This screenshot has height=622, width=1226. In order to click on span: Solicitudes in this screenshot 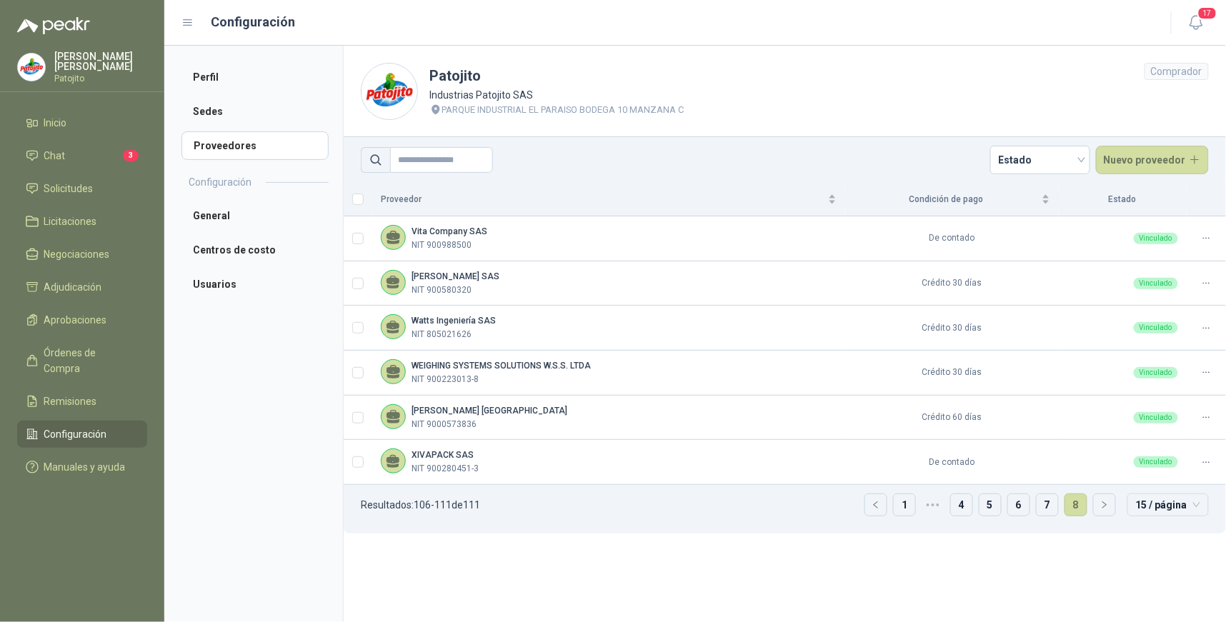, I will do `click(69, 189)`.